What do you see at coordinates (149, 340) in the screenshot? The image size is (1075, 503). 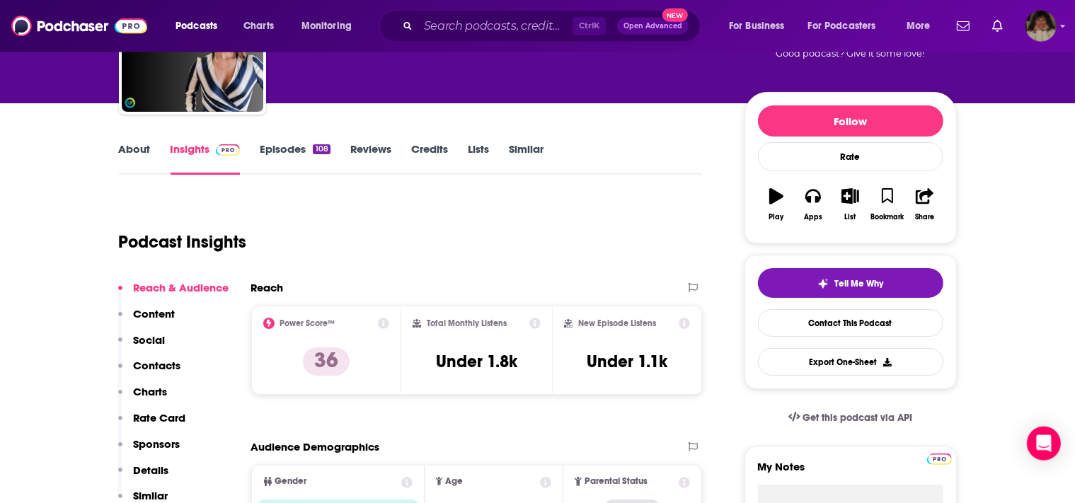 I see `p: Social` at bounding box center [149, 340].